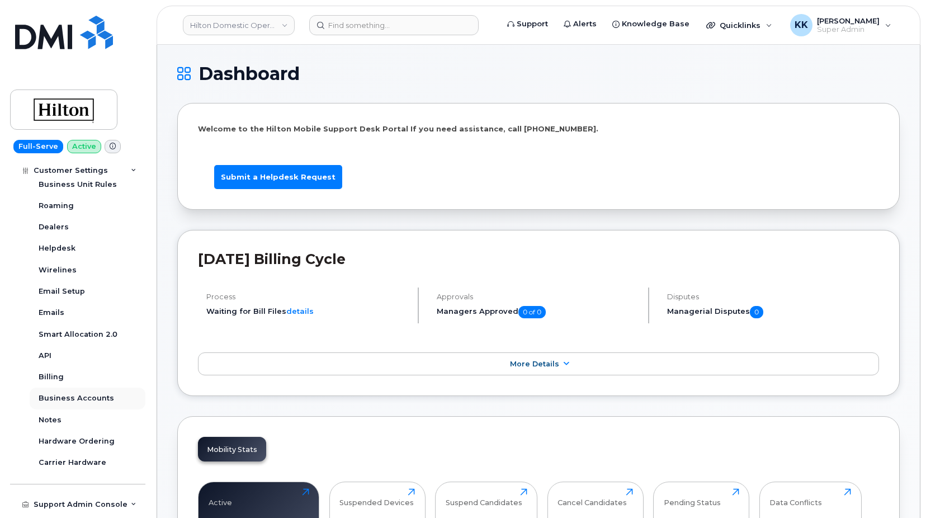  I want to click on h4: Disputes, so click(773, 296).